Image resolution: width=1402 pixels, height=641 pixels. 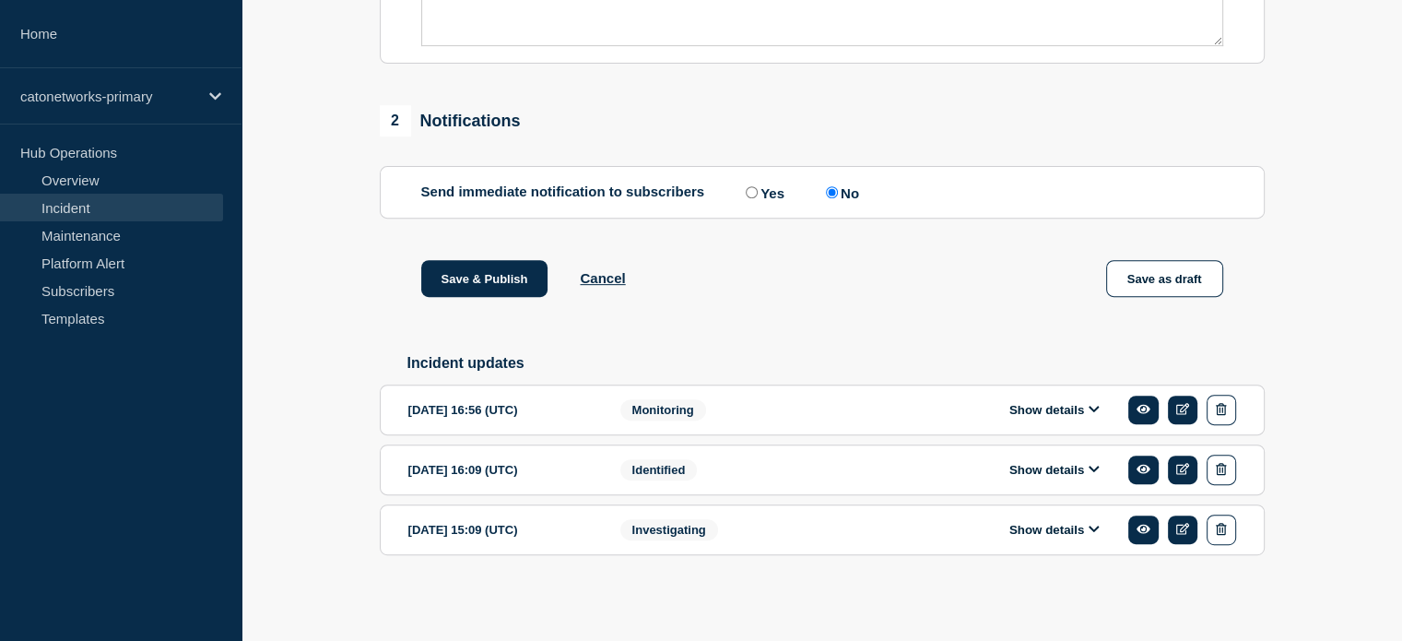 I want to click on div: Notifications, so click(x=450, y=121).